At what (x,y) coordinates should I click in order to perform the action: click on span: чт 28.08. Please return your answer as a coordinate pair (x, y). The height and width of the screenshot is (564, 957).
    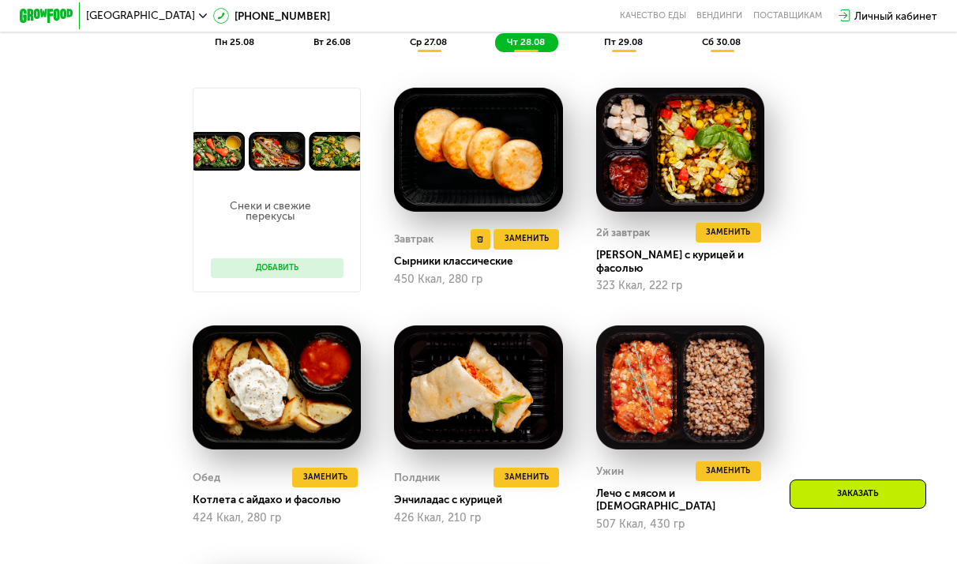
    Looking at the image, I should click on (526, 42).